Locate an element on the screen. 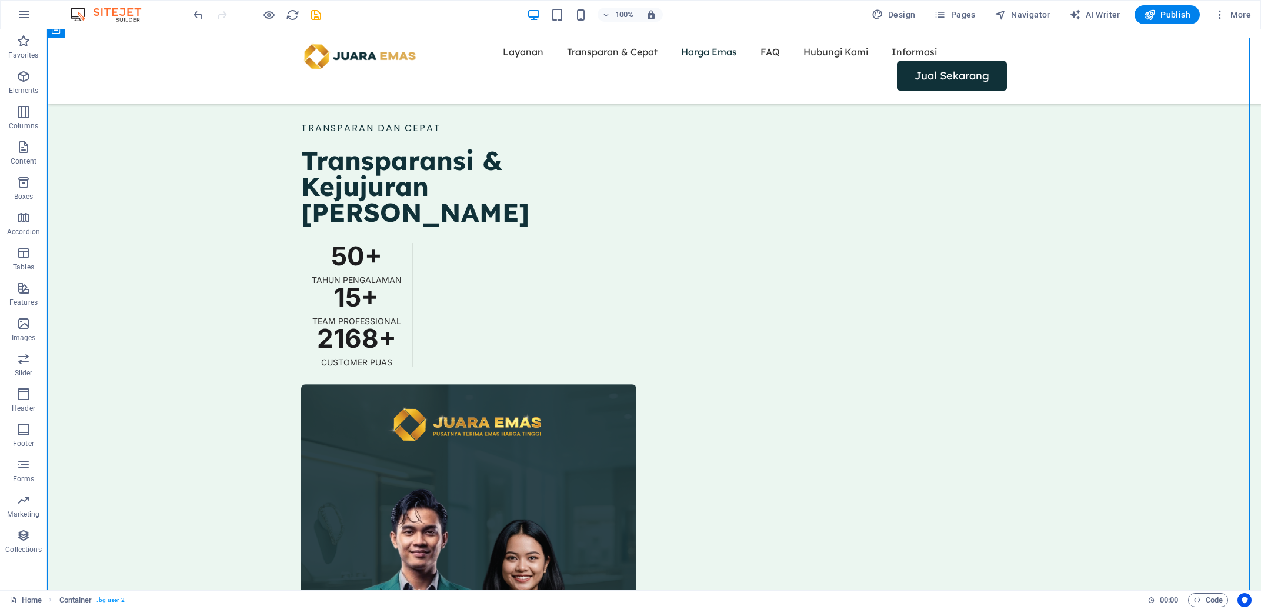  button: Navigator is located at coordinates (1022, 15).